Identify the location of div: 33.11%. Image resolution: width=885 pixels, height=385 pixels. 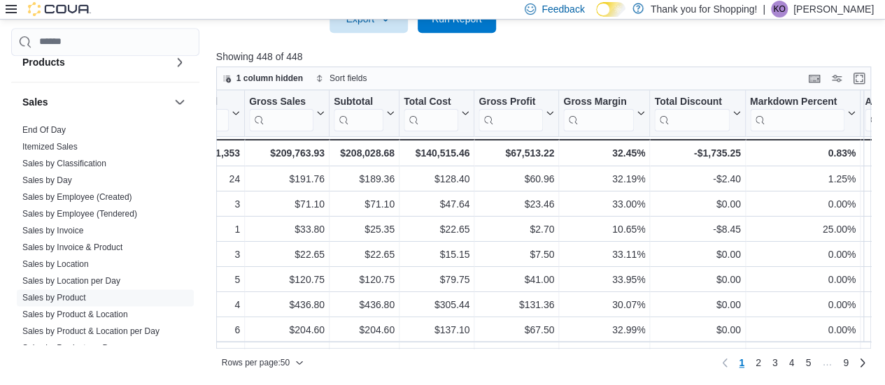
(604, 255).